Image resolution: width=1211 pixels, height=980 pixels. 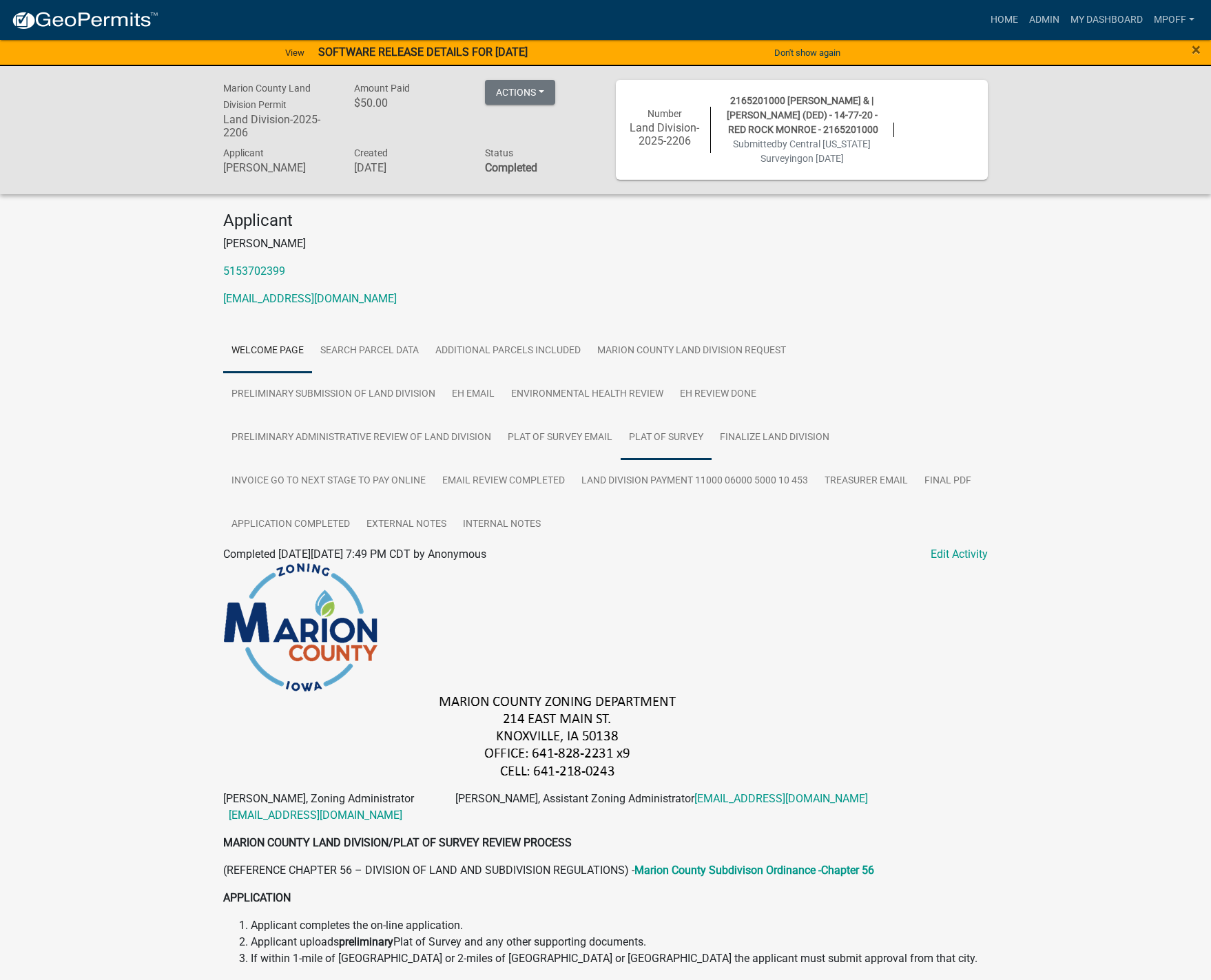 I want to click on a: Plat of Survey, so click(x=666, y=438).